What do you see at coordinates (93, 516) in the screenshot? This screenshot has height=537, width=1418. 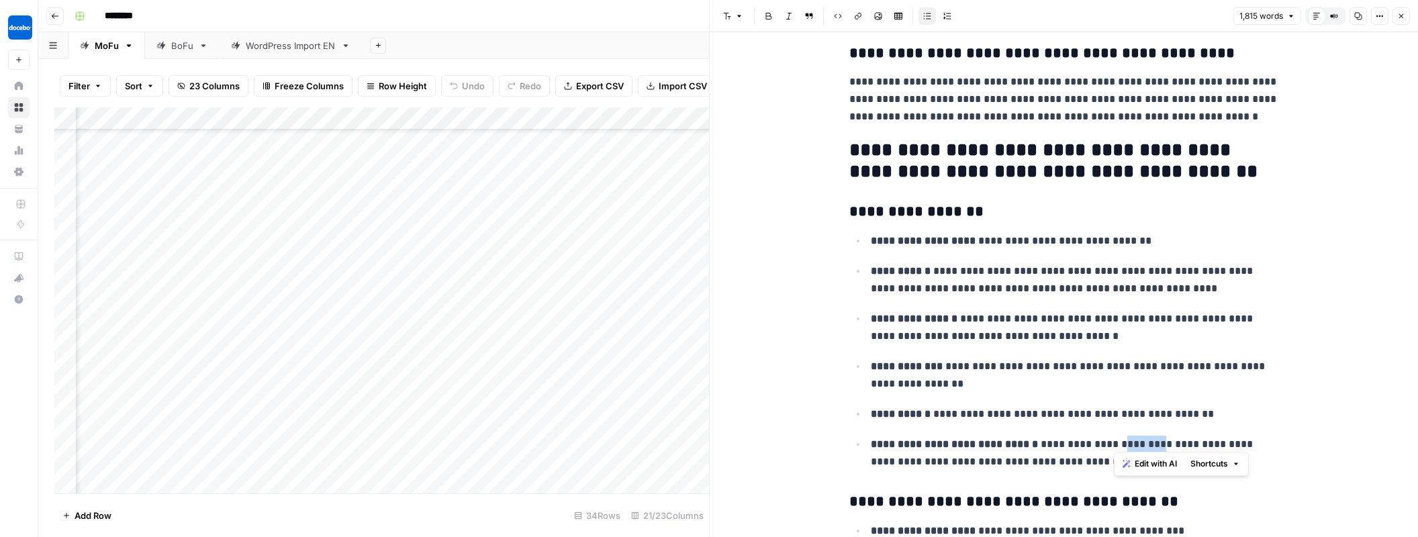 I see `span: Add Row` at bounding box center [93, 516].